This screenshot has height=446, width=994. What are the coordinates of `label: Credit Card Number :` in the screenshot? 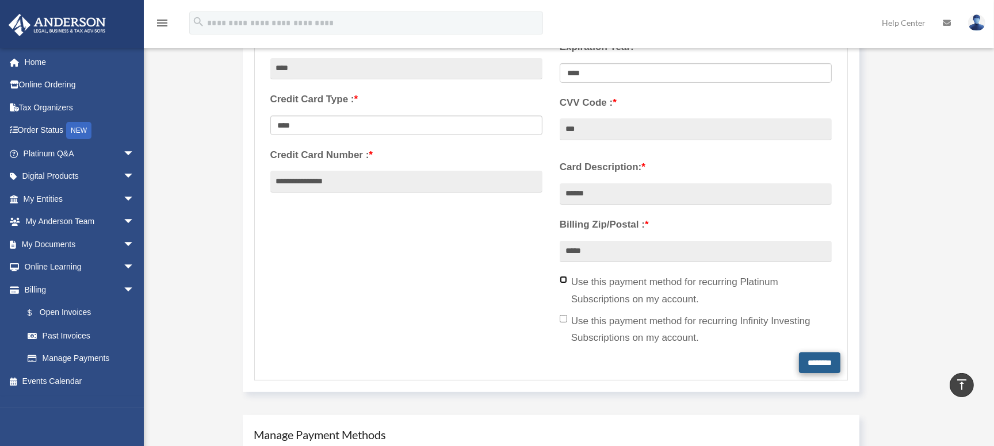 It's located at (406, 155).